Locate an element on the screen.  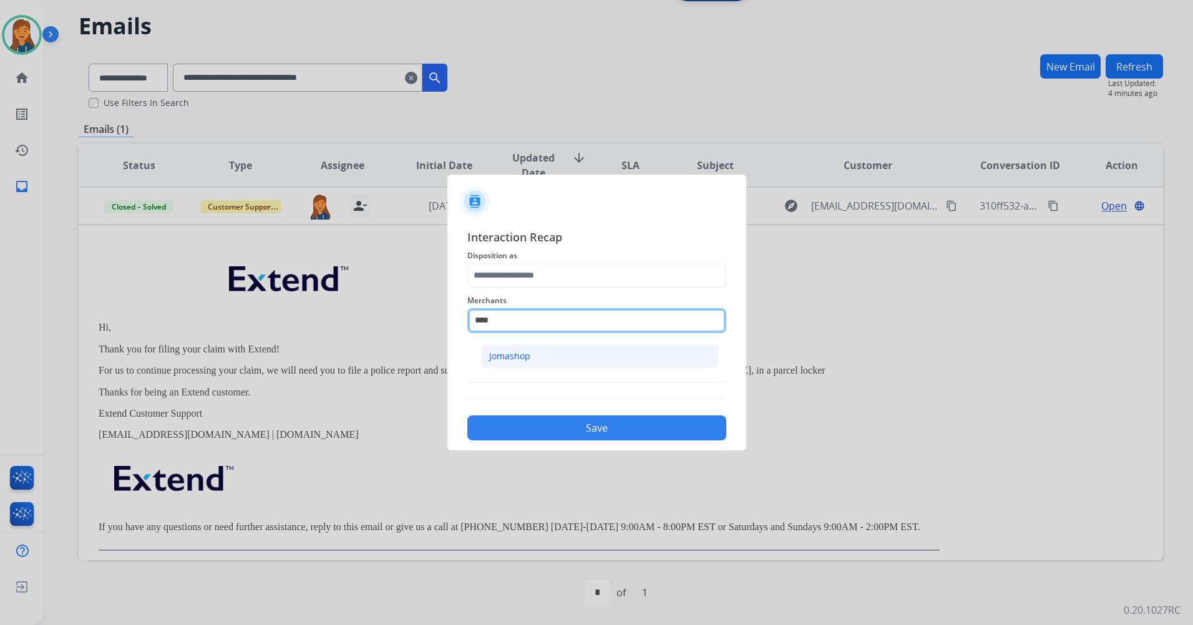
span: Merchants is located at coordinates (596, 301).